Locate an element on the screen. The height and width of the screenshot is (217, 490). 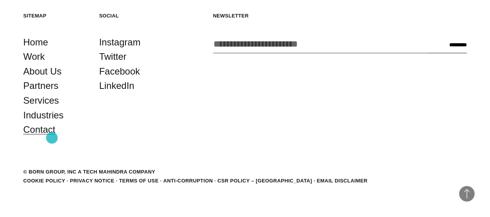
a: LinkedIn is located at coordinates (117, 86).